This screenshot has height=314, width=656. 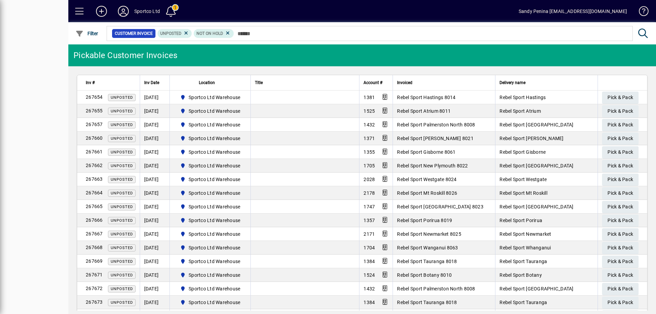 What do you see at coordinates (424, 111) in the screenshot?
I see `span: Rebel Sport Atrium 8011` at bounding box center [424, 111].